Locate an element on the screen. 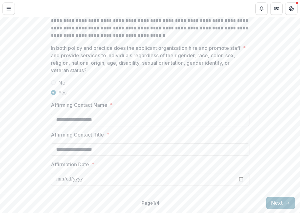 The height and width of the screenshot is (213, 300). button: Toggle Menu is located at coordinates (9, 9).